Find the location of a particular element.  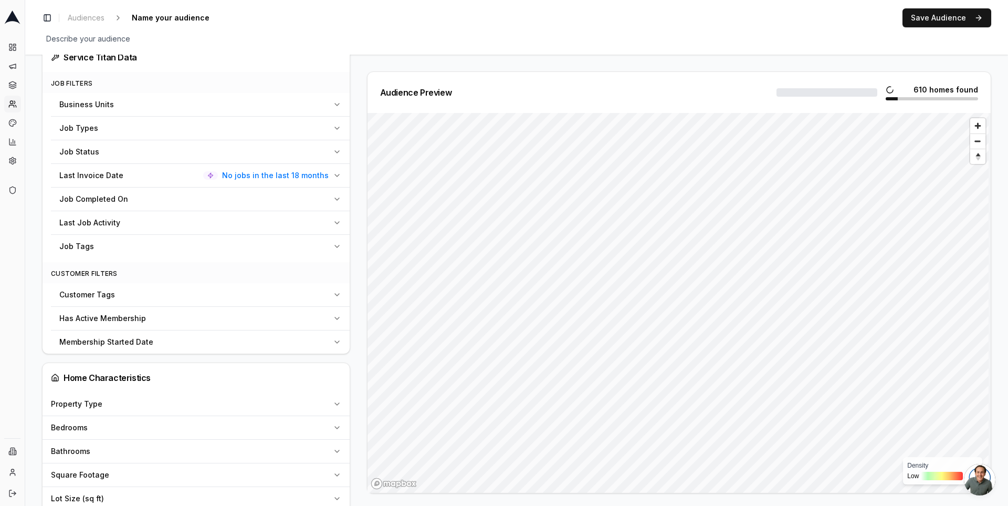

button: Job Tags is located at coordinates (200, 246).